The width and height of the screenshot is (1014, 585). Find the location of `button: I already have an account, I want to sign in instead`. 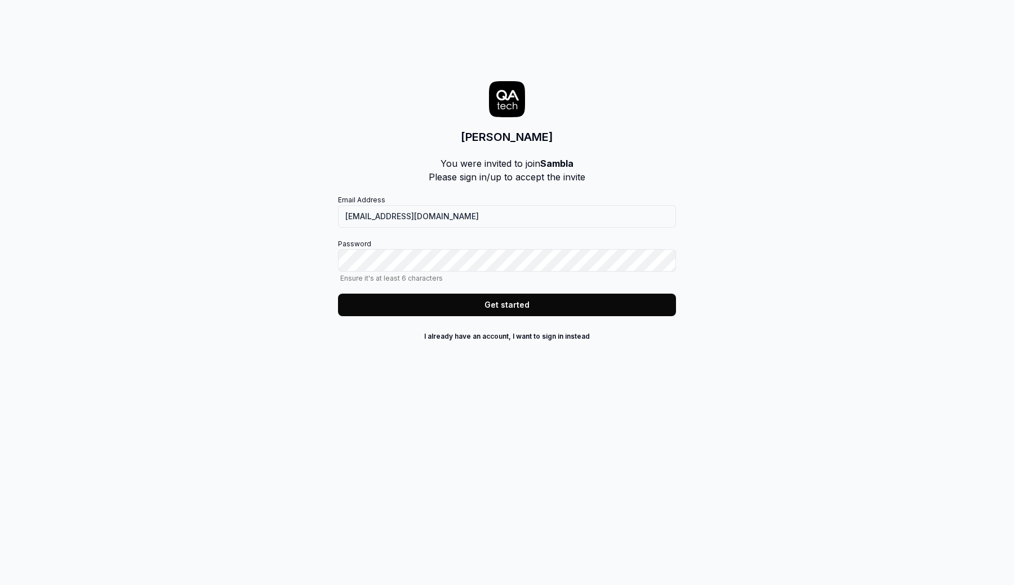

button: I already have an account, I want to sign in instead is located at coordinates (507, 336).